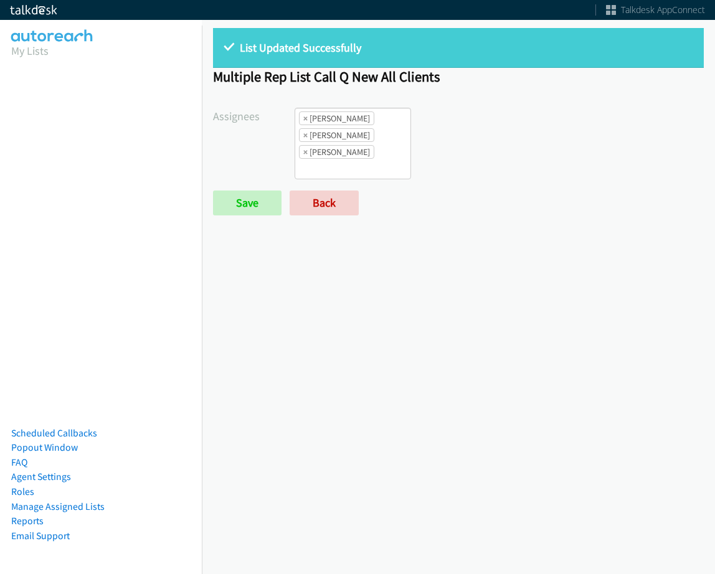  Describe the element at coordinates (458, 77) in the screenshot. I see `h1: Multiple Rep List Call Q New All Clients` at that location.